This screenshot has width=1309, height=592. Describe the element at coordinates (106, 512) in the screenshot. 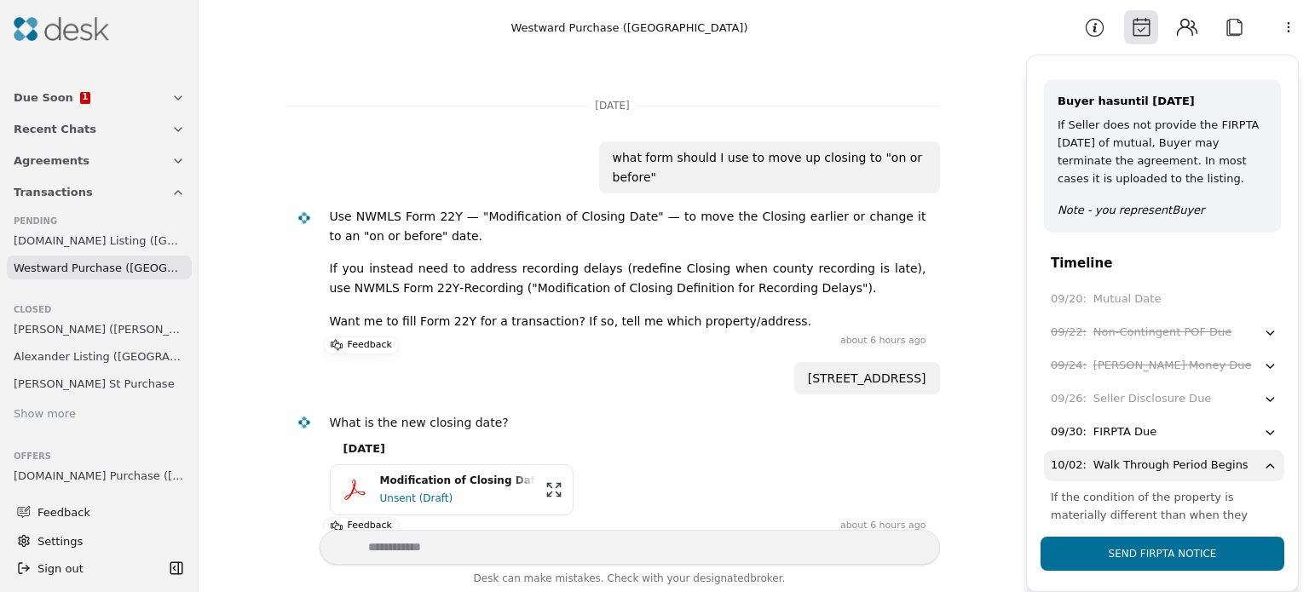

I see `span: Feedback` at that location.